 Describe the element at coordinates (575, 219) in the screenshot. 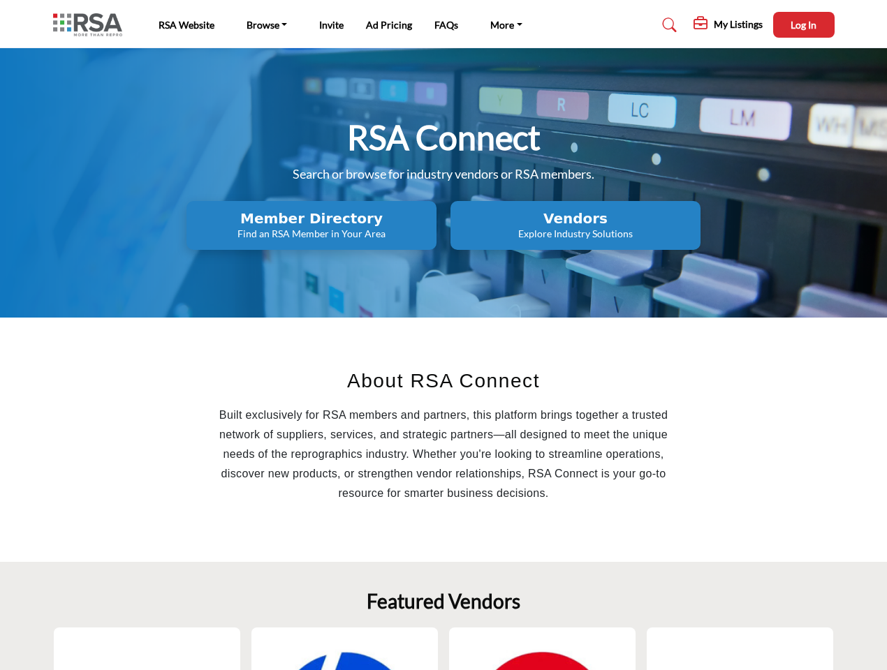

I see `h2: Vendors` at that location.